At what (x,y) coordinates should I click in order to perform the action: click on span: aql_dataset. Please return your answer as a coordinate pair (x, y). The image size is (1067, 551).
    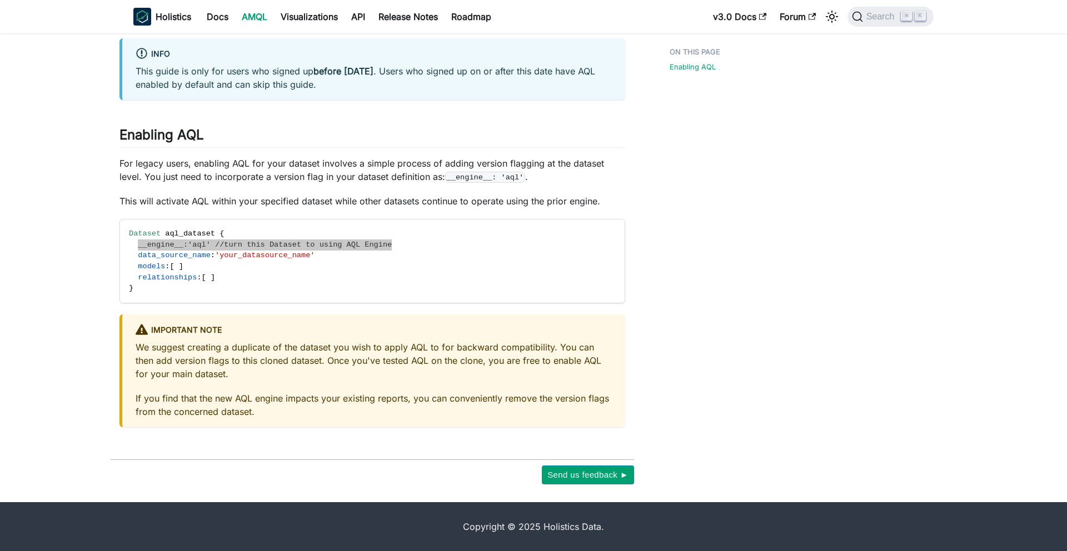
    Looking at the image, I should click on (190, 233).